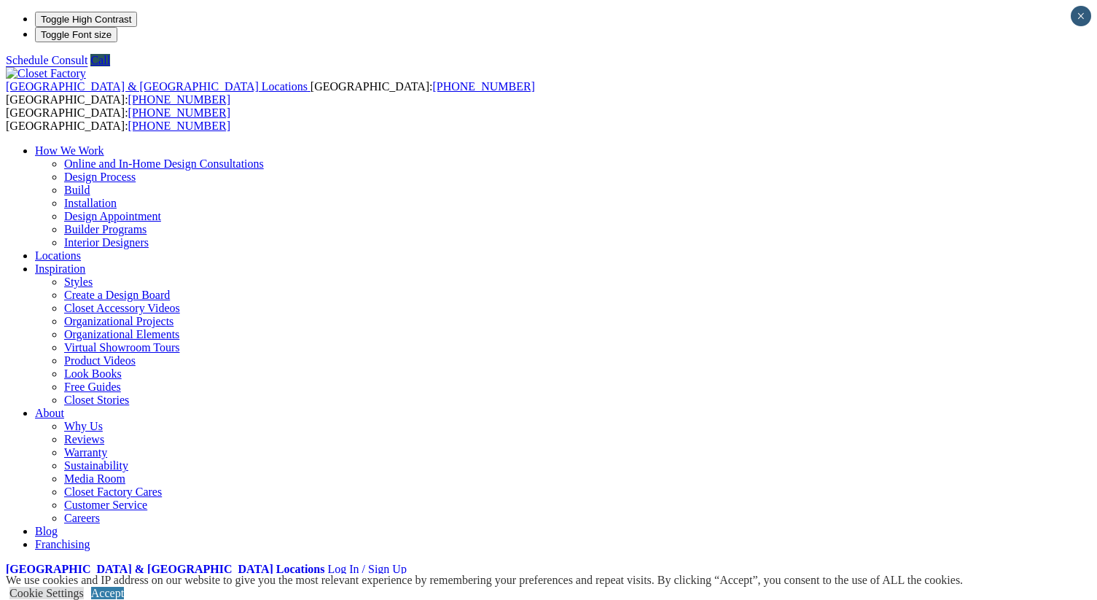  What do you see at coordinates (93, 373) in the screenshot?
I see `a: Look Books` at bounding box center [93, 373].